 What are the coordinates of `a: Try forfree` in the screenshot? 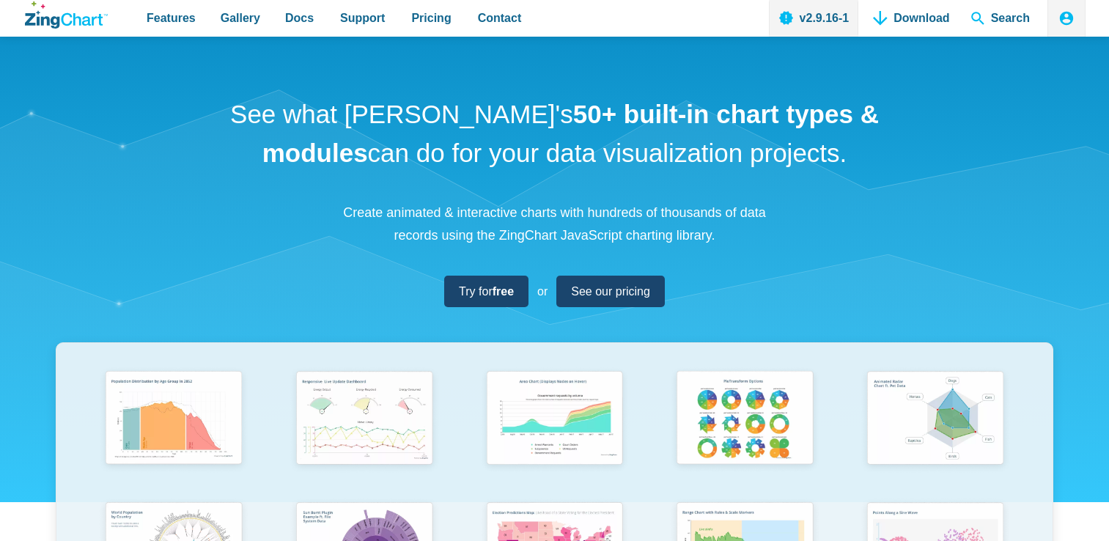 It's located at (486, 291).